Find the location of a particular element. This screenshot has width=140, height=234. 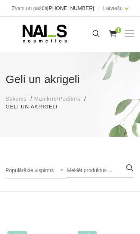

h1: Geli un akrigeli is located at coordinates (70, 79).